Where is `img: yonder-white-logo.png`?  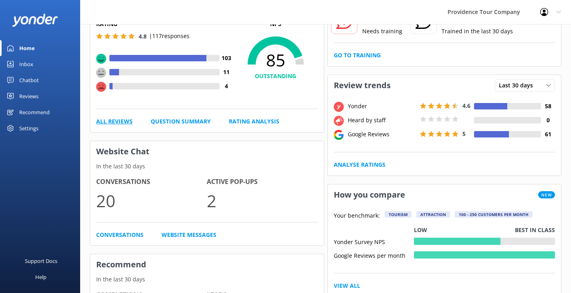 img: yonder-white-logo.png is located at coordinates (35, 20).